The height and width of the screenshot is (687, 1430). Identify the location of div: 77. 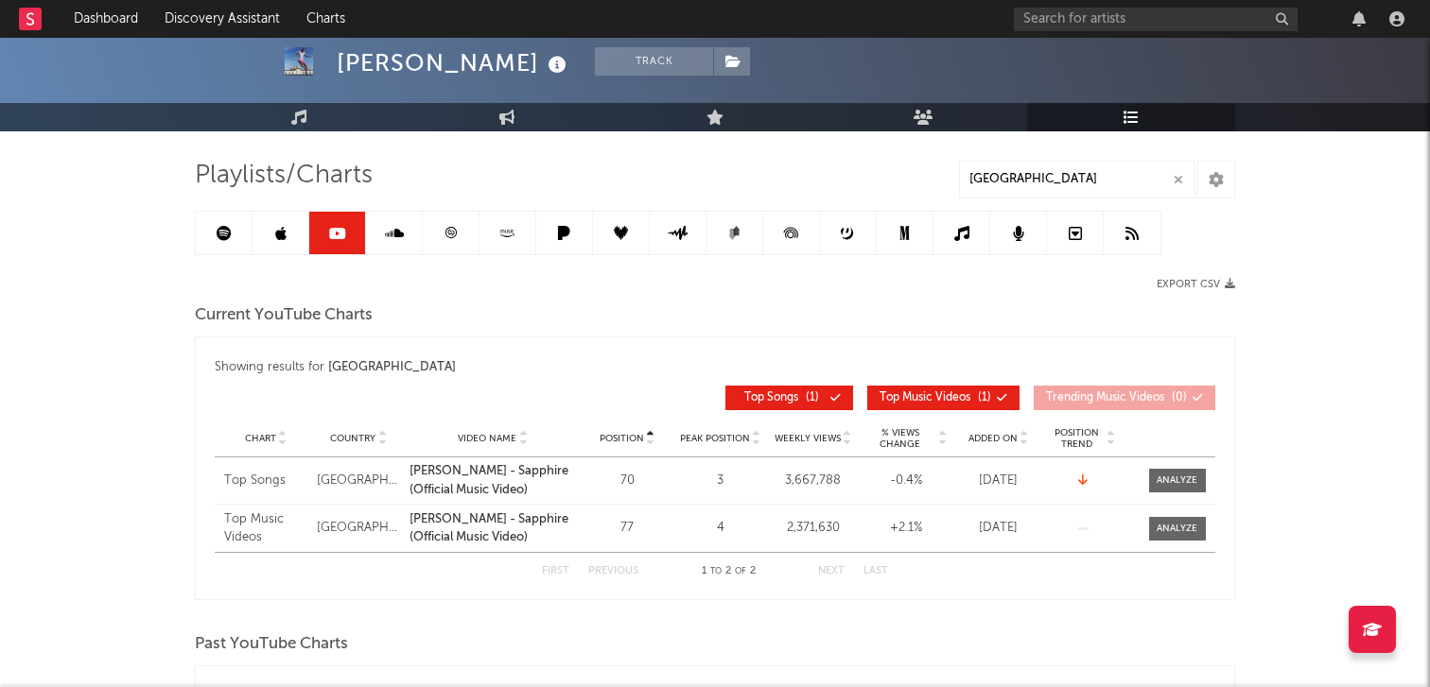
(627, 529).